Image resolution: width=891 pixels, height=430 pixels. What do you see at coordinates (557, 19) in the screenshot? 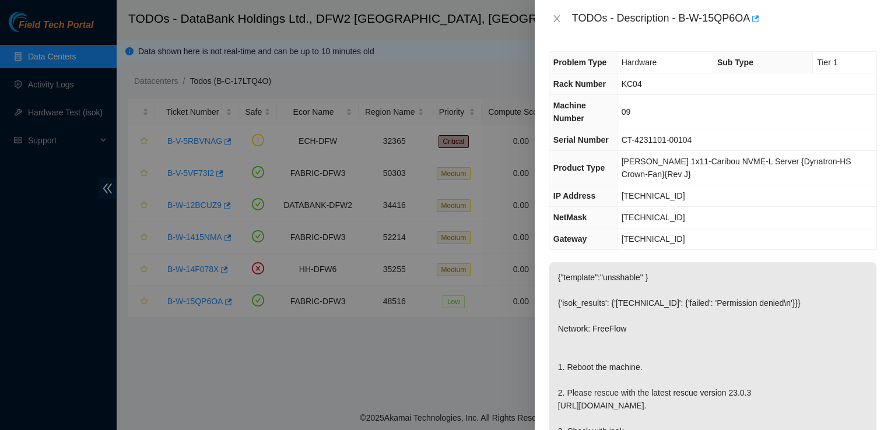
I see `button: Close` at bounding box center [557, 19].